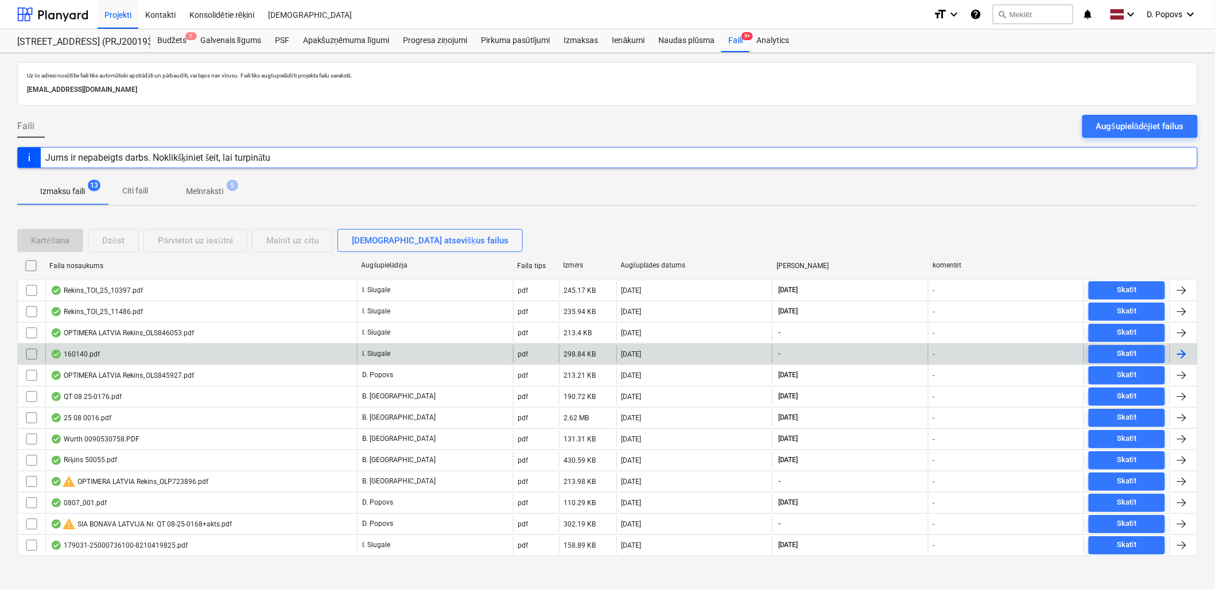 The width and height of the screenshot is (1215, 589). What do you see at coordinates (346, 41) in the screenshot?
I see `a: Apakšuzņēmuma līgumi` at bounding box center [346, 41].